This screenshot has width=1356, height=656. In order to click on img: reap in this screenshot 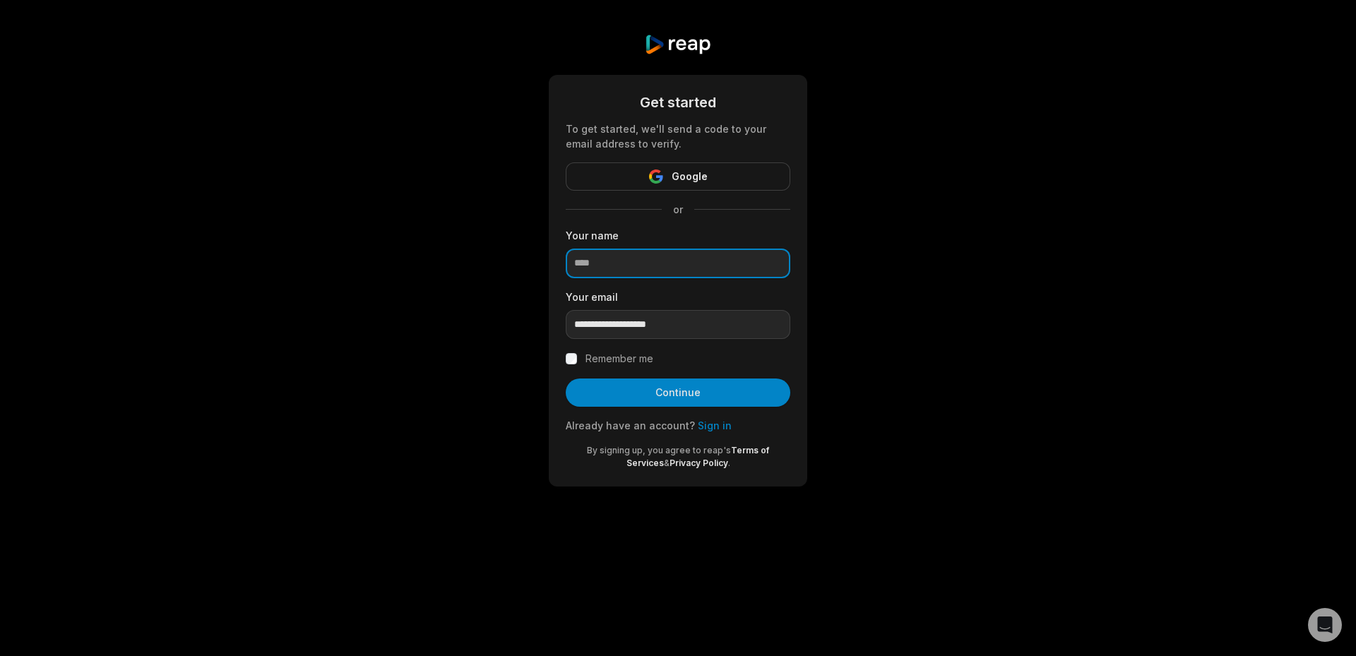, I will do `click(677, 44)`.